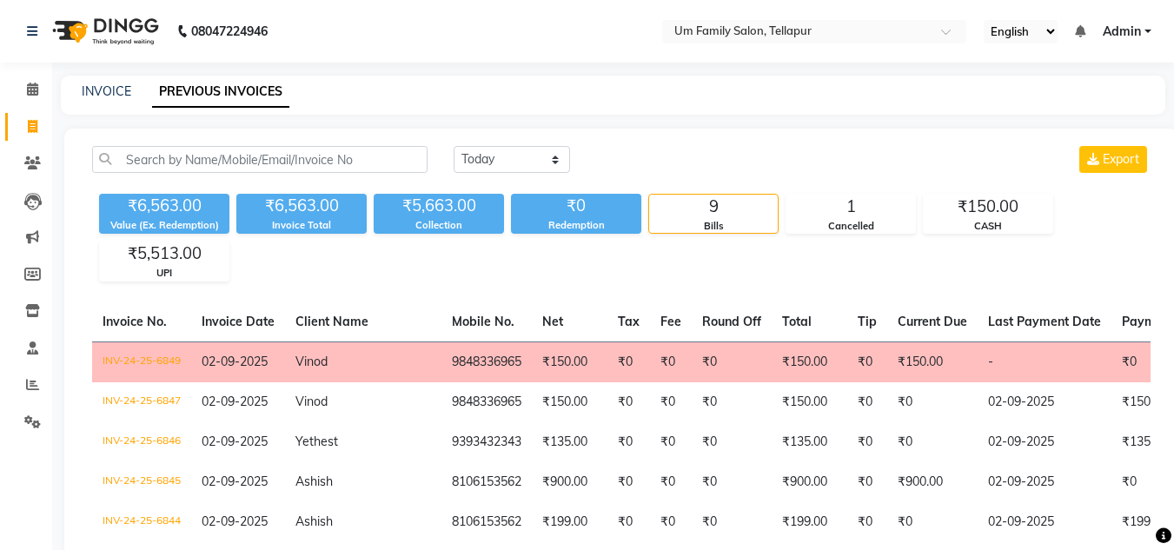  Describe the element at coordinates (142, 361) in the screenshot. I see `td: INV-24-25-6849` at that location.